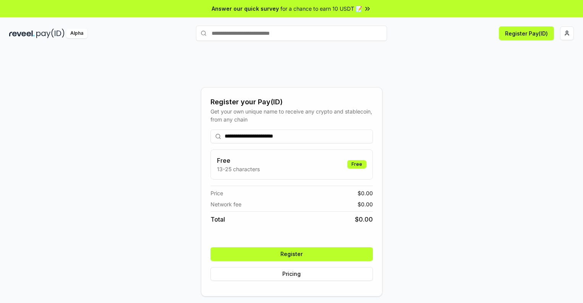  Describe the element at coordinates (22, 33) in the screenshot. I see `img: reveel_dark` at that location.